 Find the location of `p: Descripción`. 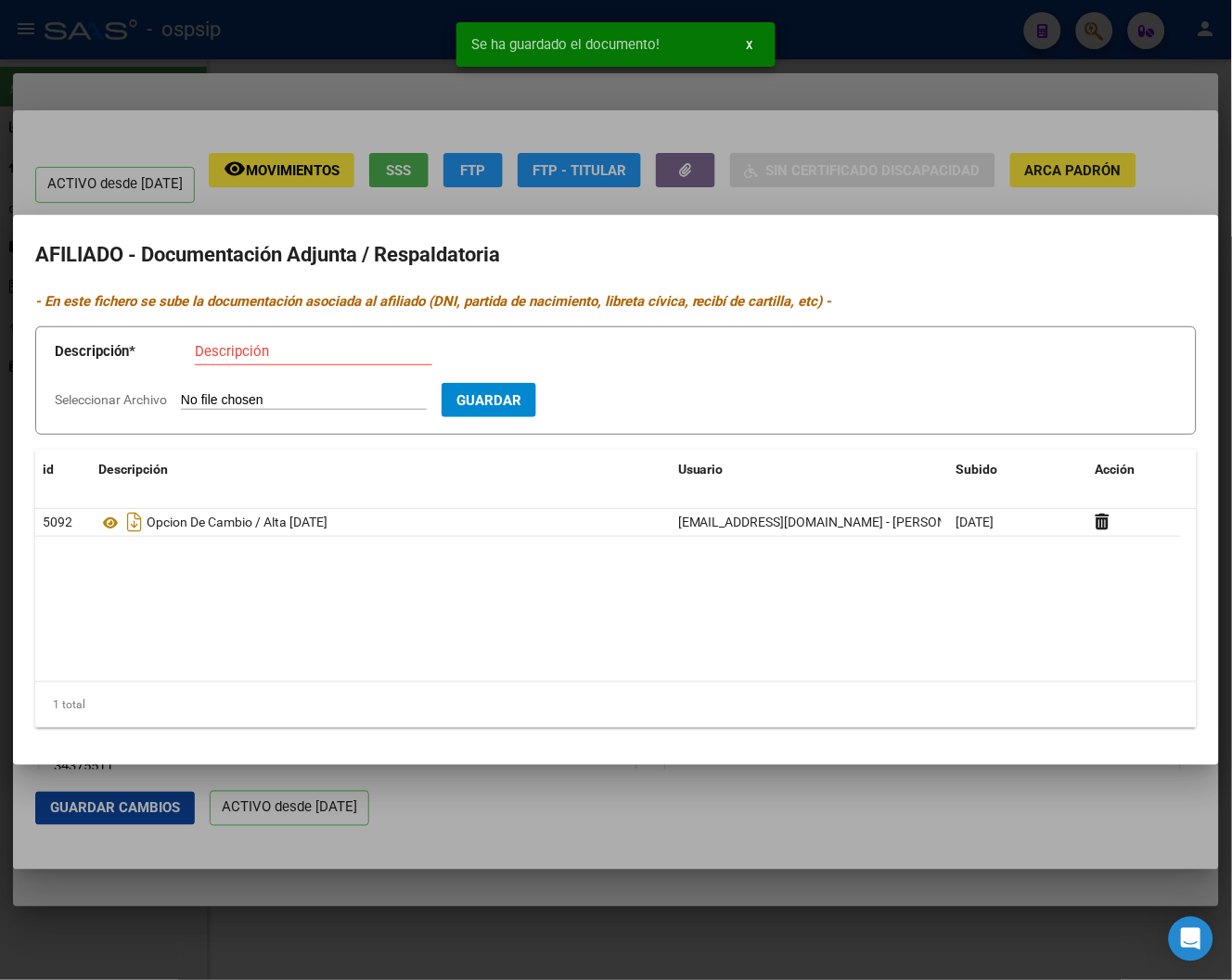

p: Descripción is located at coordinates (124, 352).